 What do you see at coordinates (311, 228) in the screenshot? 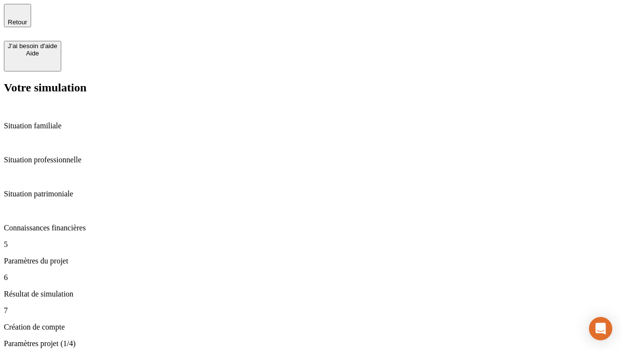
I see `p: Connaissances financières` at bounding box center [311, 228].